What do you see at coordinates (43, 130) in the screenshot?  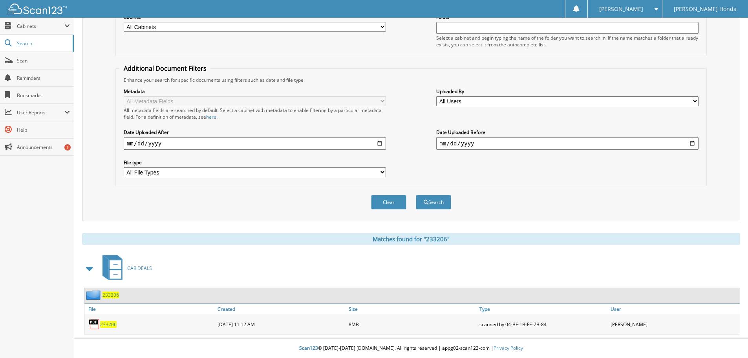 I see `span: Help` at bounding box center [43, 130].